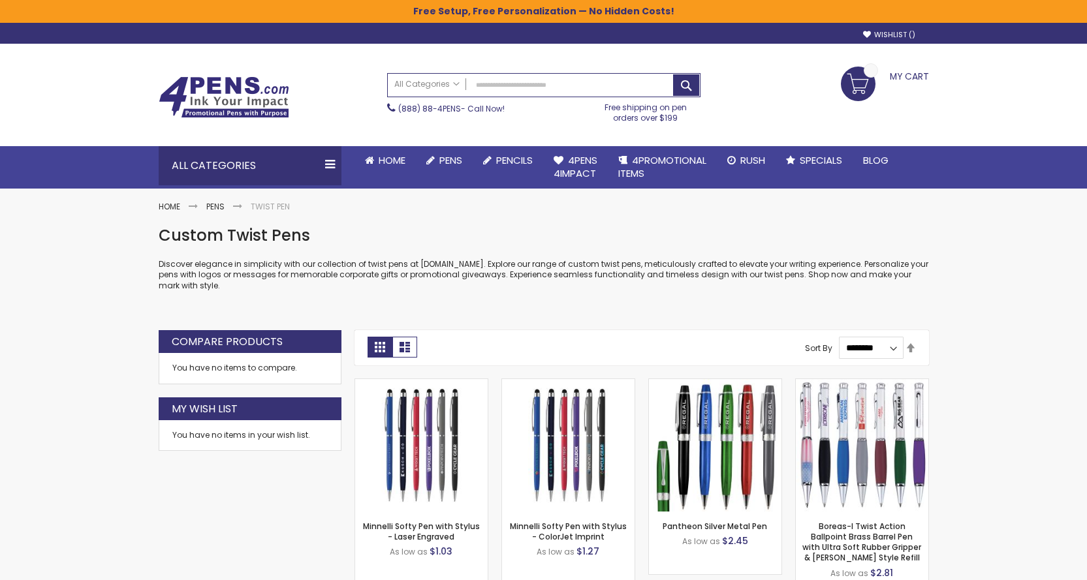 This screenshot has height=580, width=1087. What do you see at coordinates (814, 161) in the screenshot?
I see `a: Specials` at bounding box center [814, 161].